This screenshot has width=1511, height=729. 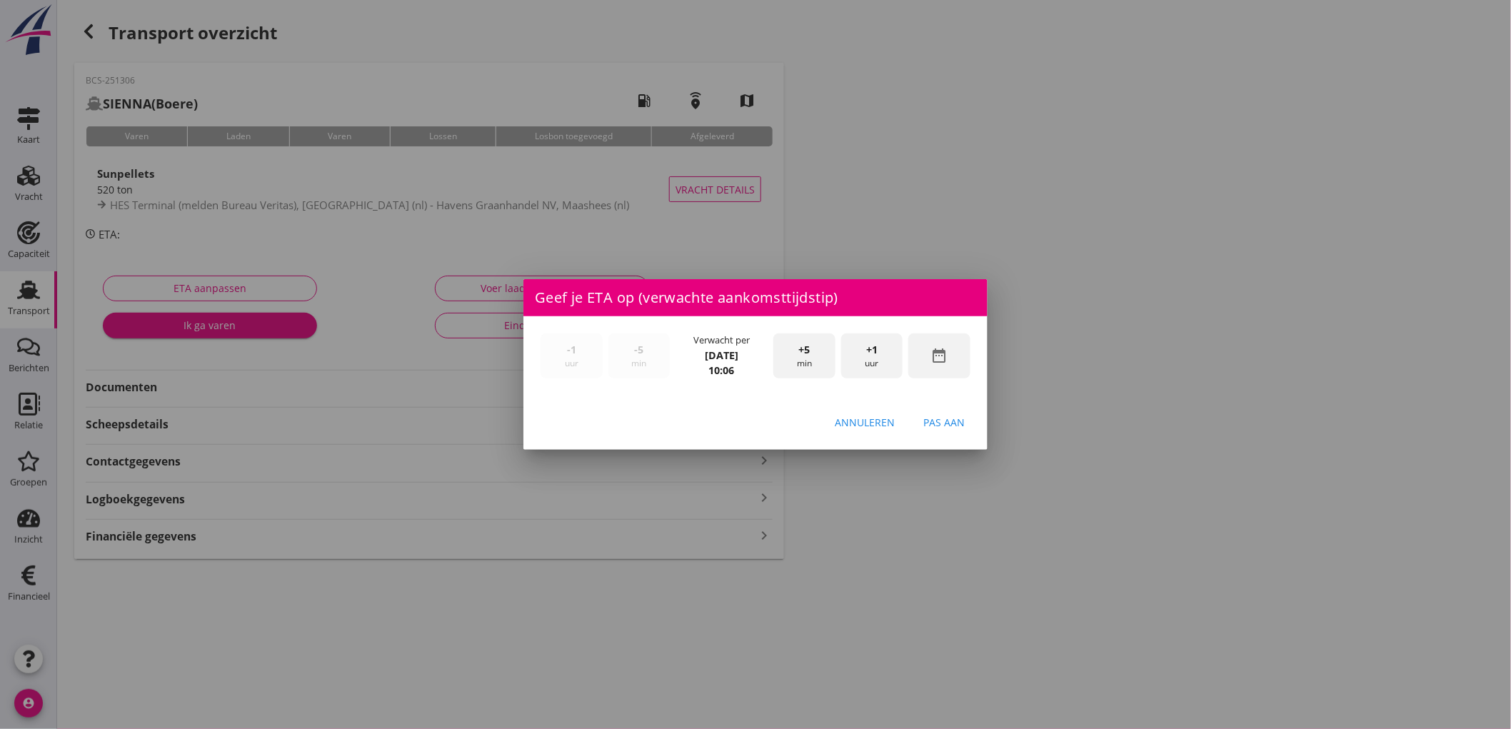 I want to click on span: -5, so click(x=638, y=350).